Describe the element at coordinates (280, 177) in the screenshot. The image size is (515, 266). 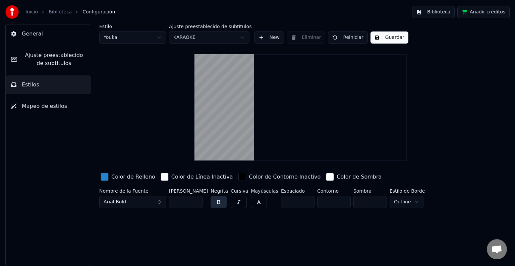
I see `button: Color de Contorno Inactivo` at that location.